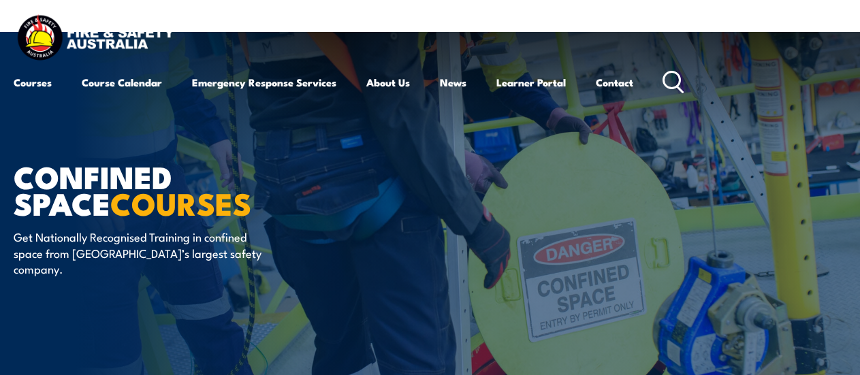 The width and height of the screenshot is (860, 375). I want to click on a: News, so click(453, 82).